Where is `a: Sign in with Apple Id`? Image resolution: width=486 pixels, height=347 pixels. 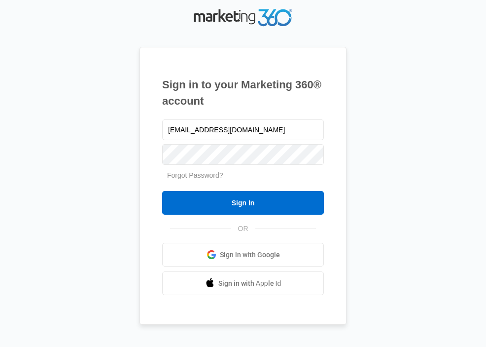 a: Sign in with Apple Id is located at coordinates (243, 283).